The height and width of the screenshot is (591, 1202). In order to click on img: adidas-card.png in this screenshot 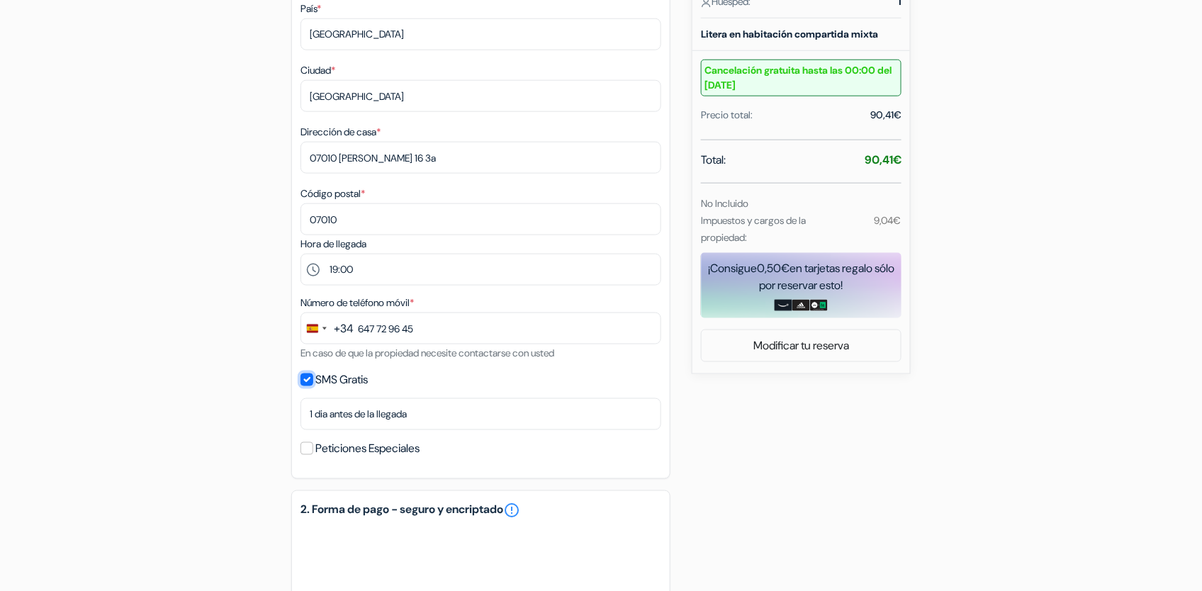, I will do `click(801, 305)`.